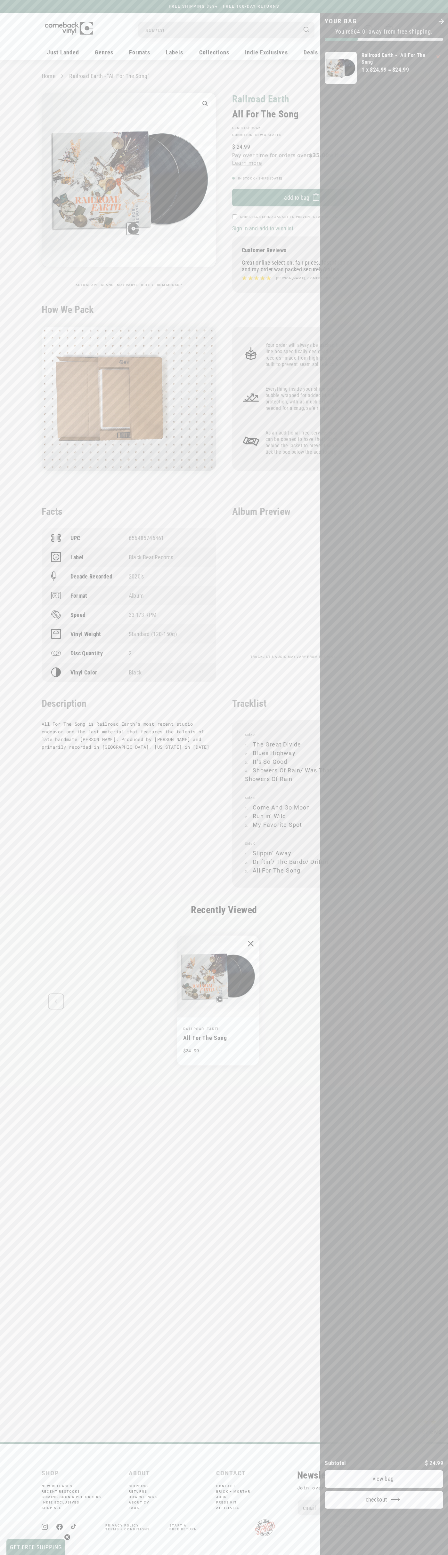  Describe the element at coordinates (384, 1499) in the screenshot. I see `button: Checkout` at that location.